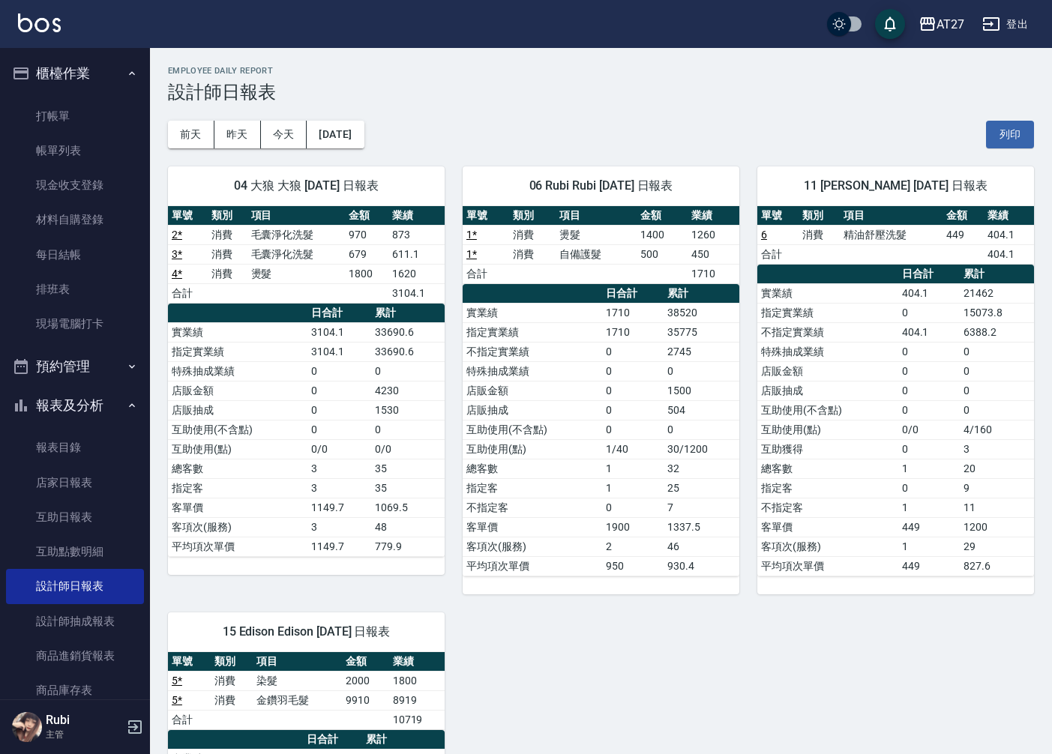  What do you see at coordinates (75, 517) in the screenshot?
I see `a: 互助日報表` at bounding box center [75, 517].